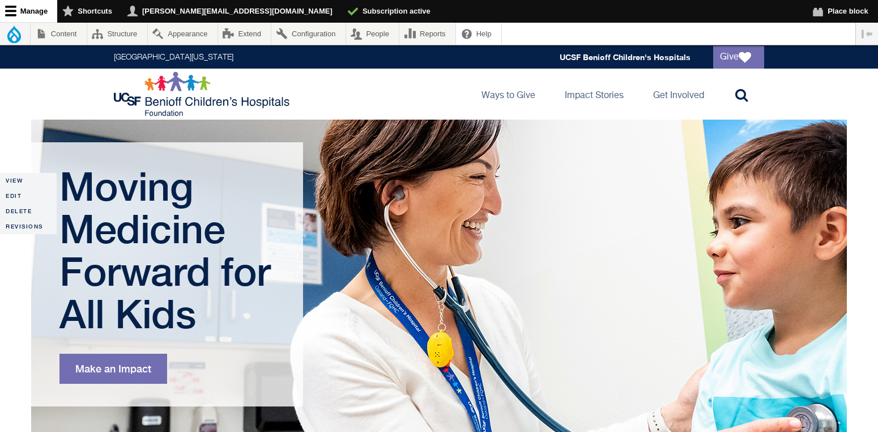 Image resolution: width=878 pixels, height=432 pixels. What do you see at coordinates (245, 33) in the screenshot?
I see `a: Extend` at bounding box center [245, 33].